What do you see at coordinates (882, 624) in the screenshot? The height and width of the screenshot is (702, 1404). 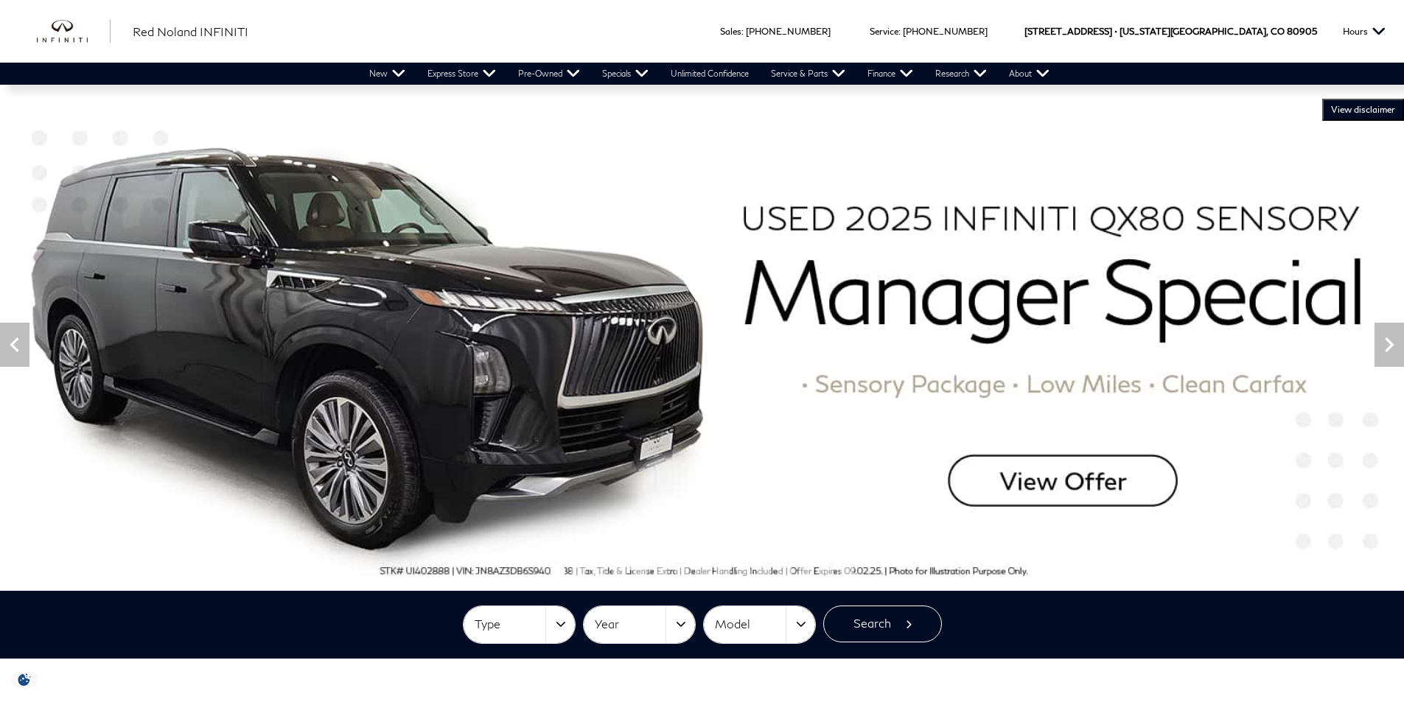 I see `button: Search` at bounding box center [882, 624].